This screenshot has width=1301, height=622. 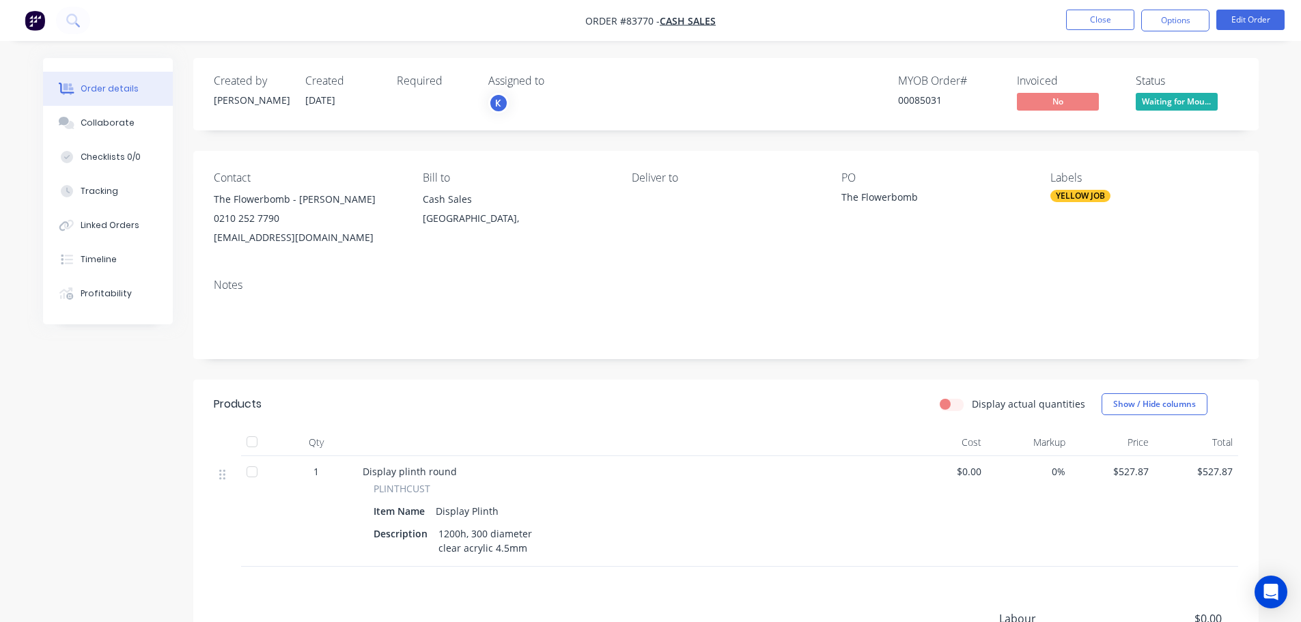 What do you see at coordinates (109, 89) in the screenshot?
I see `div: Order details` at bounding box center [109, 89].